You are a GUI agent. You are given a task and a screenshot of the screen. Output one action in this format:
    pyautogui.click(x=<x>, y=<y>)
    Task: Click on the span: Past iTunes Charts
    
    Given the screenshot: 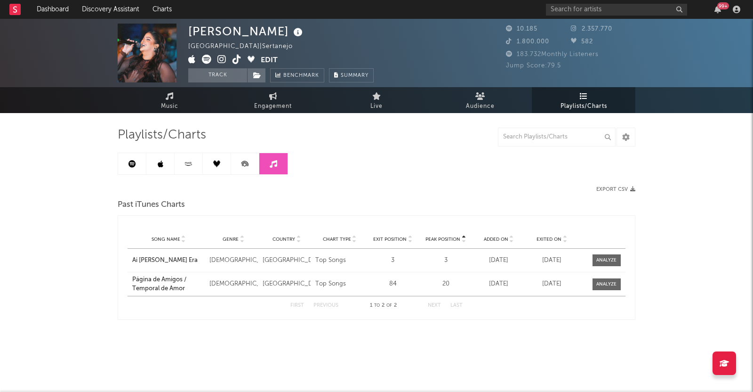 What is the action you would take?
    pyautogui.click(x=151, y=205)
    